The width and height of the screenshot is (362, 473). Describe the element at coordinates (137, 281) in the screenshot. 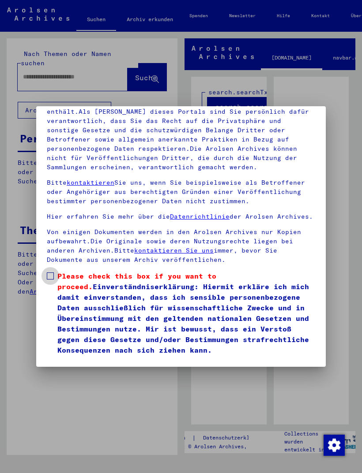

I see `span: Please check this box if you want to proceed.` at that location.